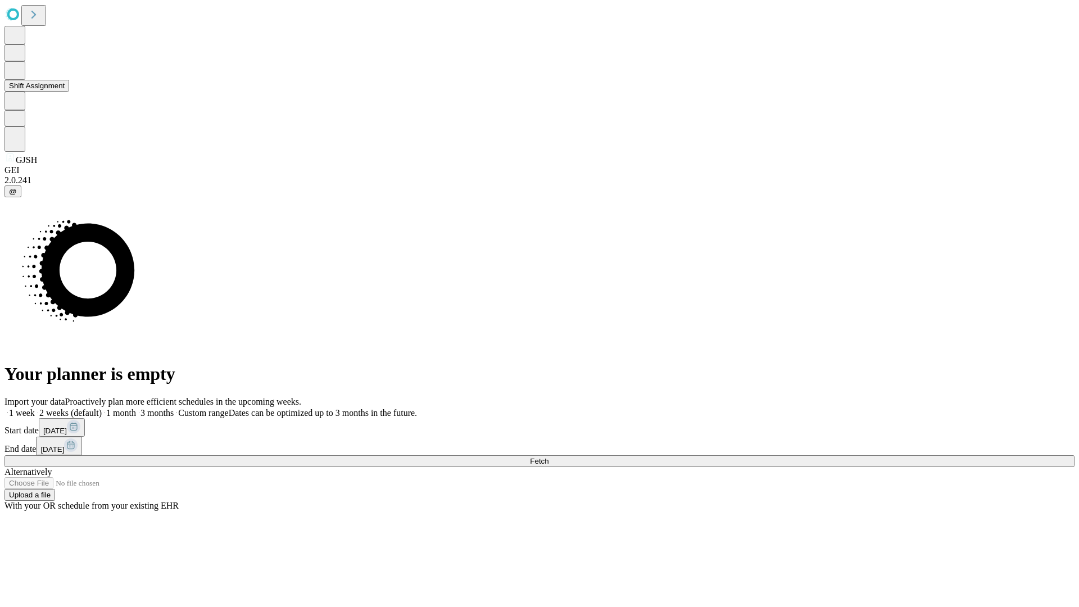 The height and width of the screenshot is (607, 1079). Describe the element at coordinates (70, 413) in the screenshot. I see `span: 2 weeks (default)` at that location.